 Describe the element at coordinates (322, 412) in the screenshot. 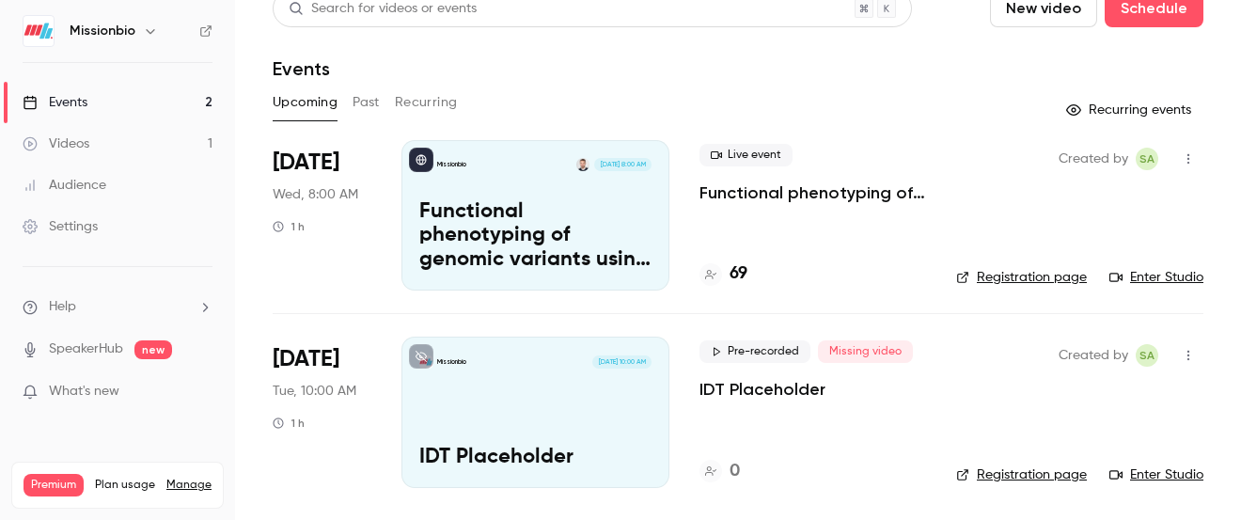

I see `div: Dec 2 Tue, 10:00 AM (America/Los Angeles)` at that location.